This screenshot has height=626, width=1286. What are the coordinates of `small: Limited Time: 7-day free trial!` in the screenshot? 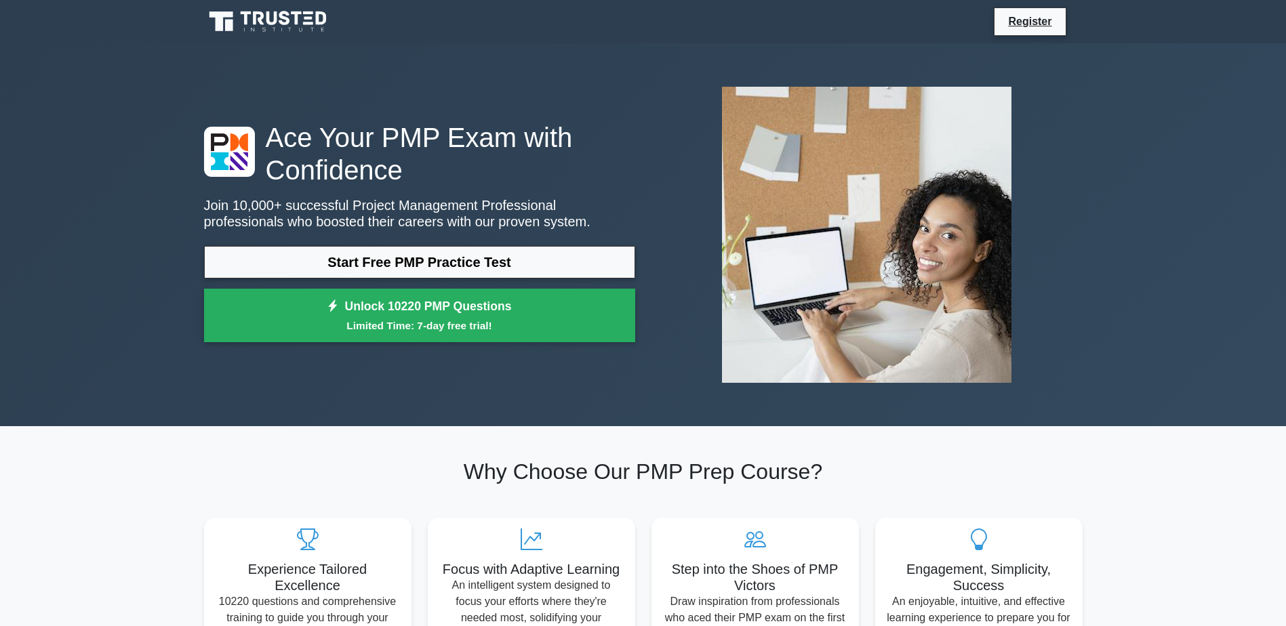 It's located at (420, 325).